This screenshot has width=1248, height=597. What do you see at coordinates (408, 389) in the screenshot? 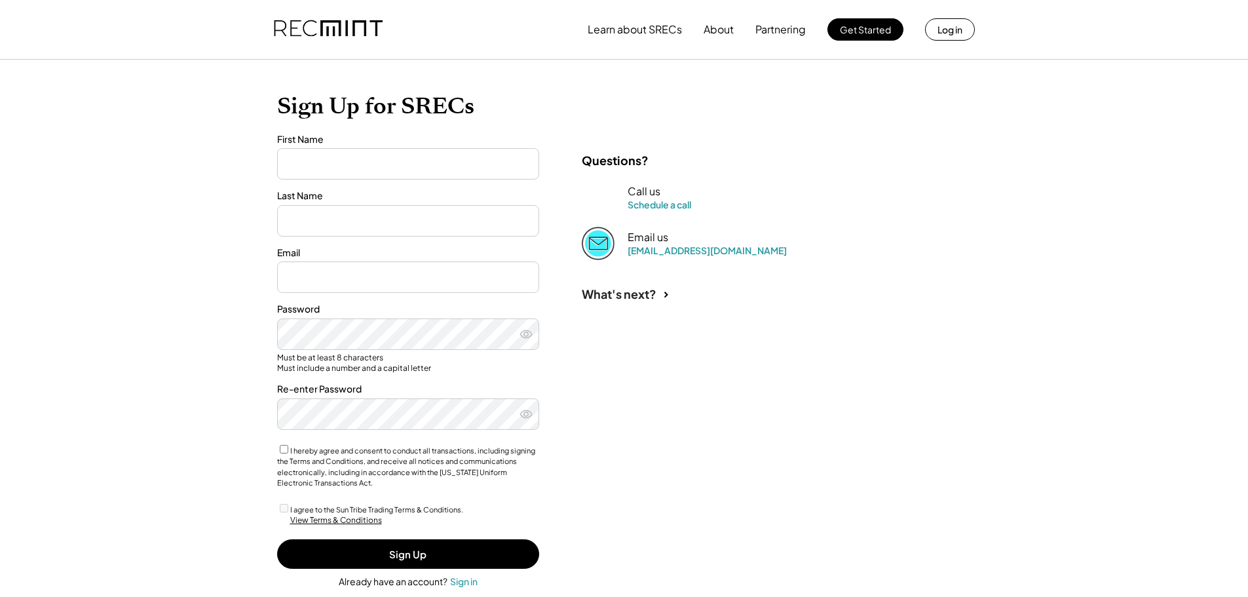
I see `div: Re-enter Password` at bounding box center [408, 389].